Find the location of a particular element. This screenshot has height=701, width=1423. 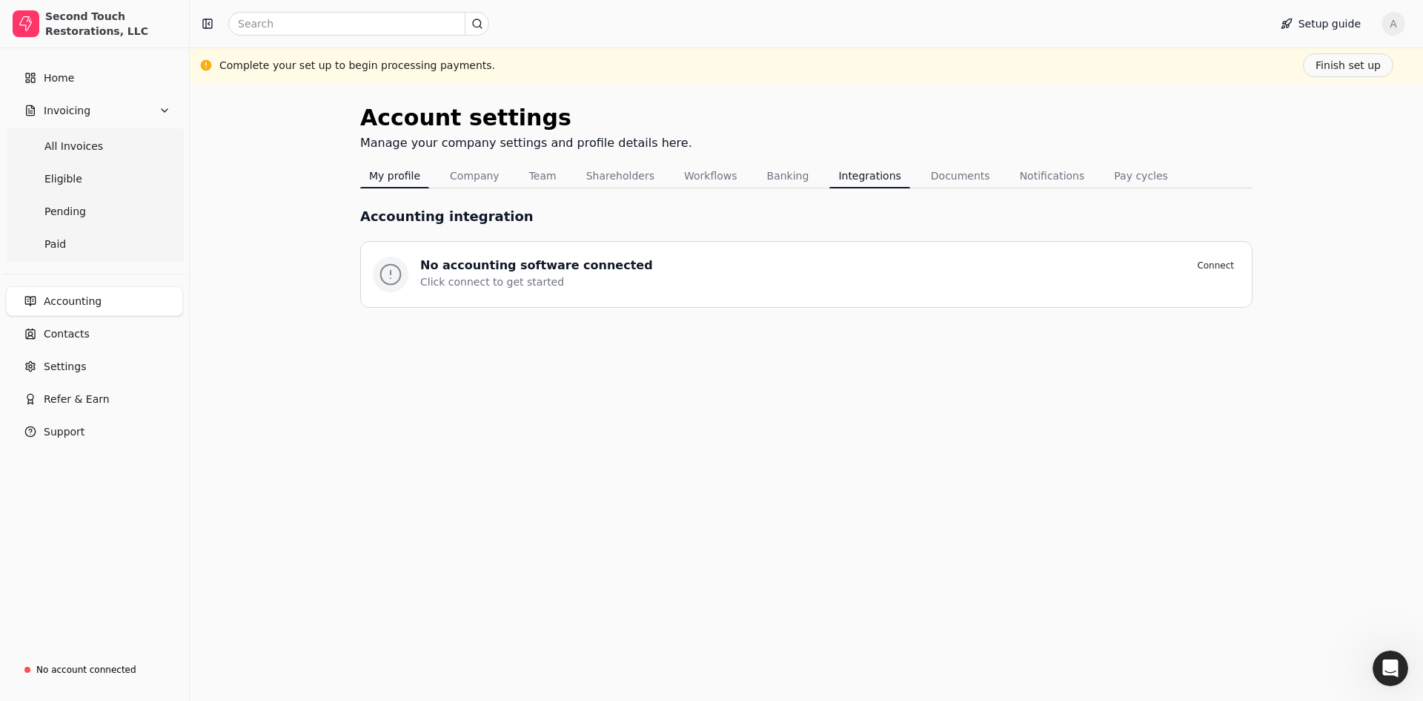

span: Refer & Earn is located at coordinates (76, 399).